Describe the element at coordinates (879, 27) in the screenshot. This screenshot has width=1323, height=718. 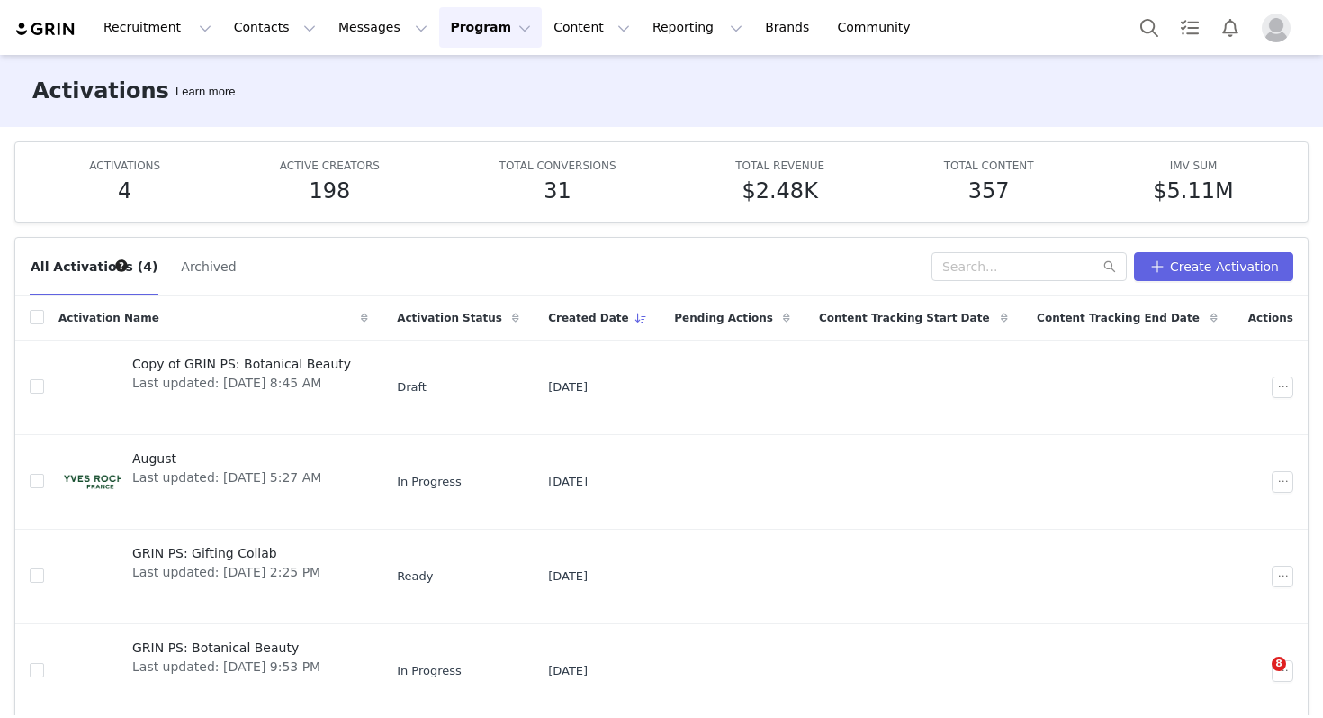
I see `a: Community` at that location.